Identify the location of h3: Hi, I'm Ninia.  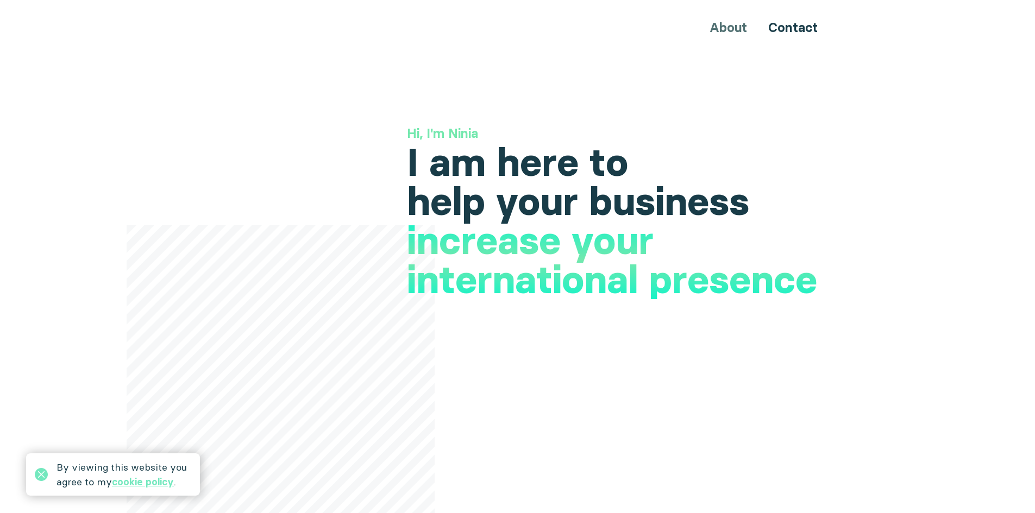
(621, 134).